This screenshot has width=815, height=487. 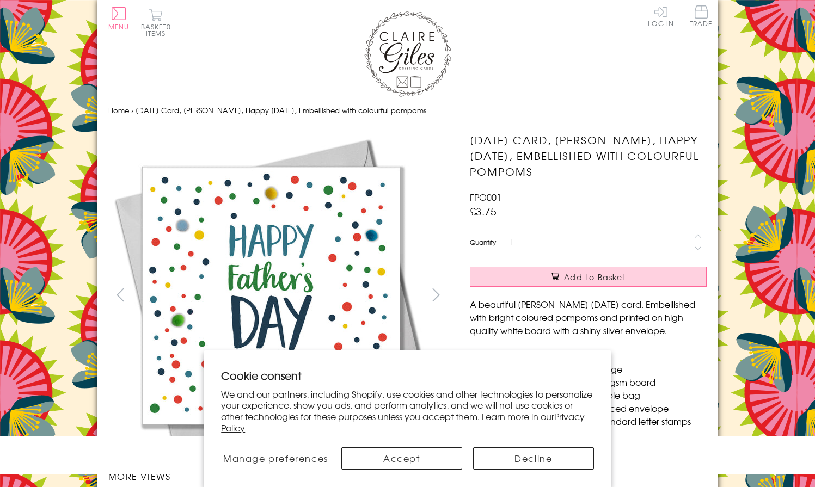 What do you see at coordinates (701, 17) in the screenshot?
I see `a: Trade` at bounding box center [701, 17].